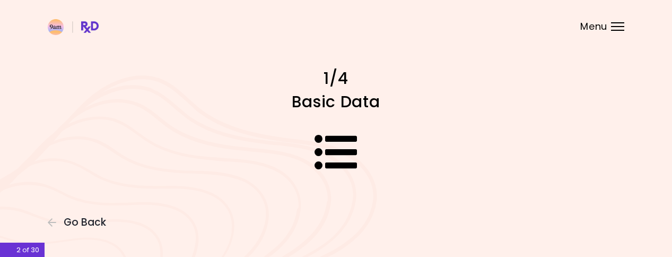 The image size is (672, 257). Describe the element at coordinates (336, 78) in the screenshot. I see `h1: 1/4` at that location.